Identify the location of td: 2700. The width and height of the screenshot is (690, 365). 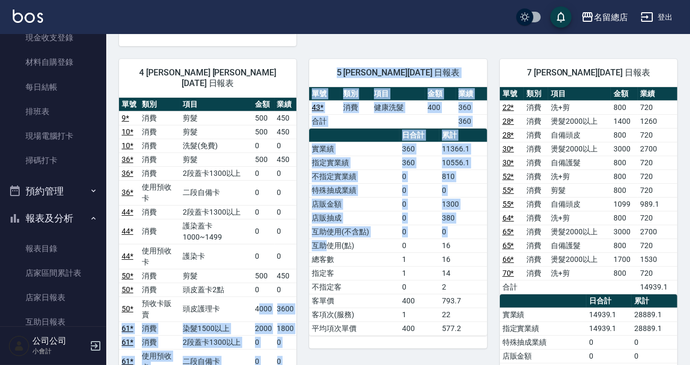
(658, 232).